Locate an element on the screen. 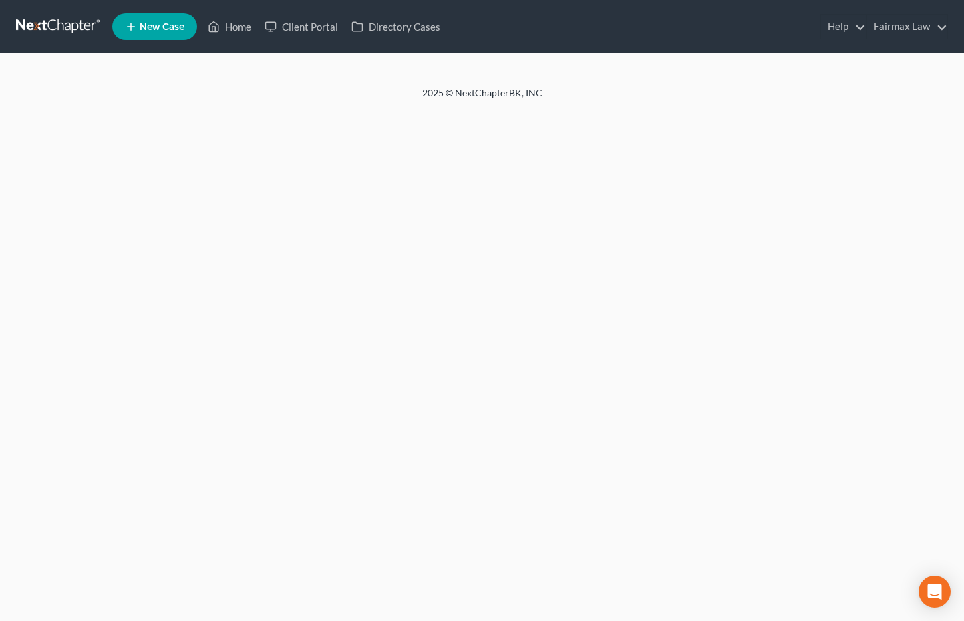  a: Home is located at coordinates (229, 27).